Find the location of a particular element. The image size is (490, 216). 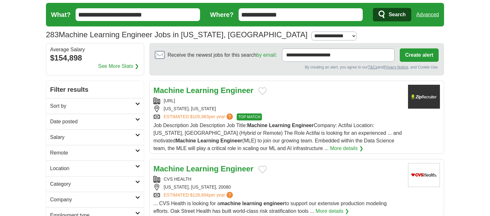

img: Company logo is located at coordinates (424, 97).